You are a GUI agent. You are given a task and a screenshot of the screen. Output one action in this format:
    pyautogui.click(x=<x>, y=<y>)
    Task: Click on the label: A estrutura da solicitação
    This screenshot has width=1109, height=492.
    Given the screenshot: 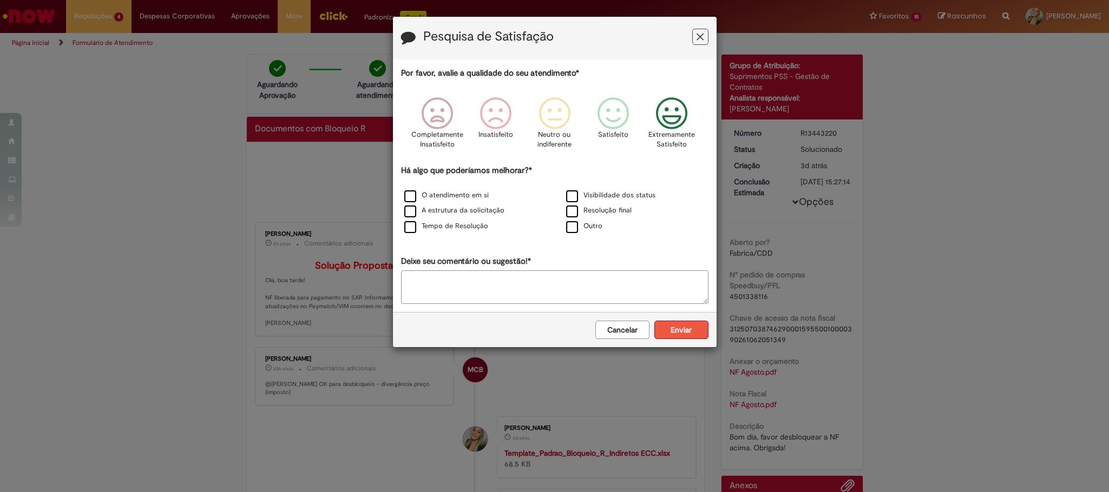 What is the action you would take?
    pyautogui.click(x=454, y=210)
    